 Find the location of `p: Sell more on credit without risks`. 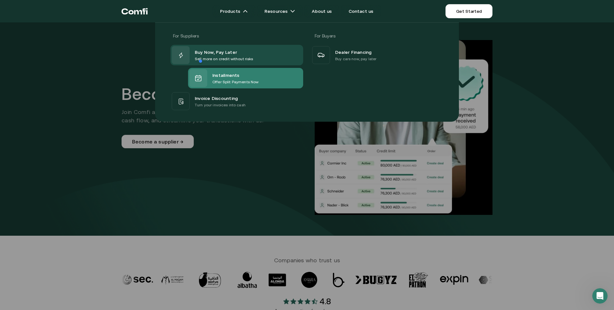

p: Sell more on credit without risks is located at coordinates (224, 59).